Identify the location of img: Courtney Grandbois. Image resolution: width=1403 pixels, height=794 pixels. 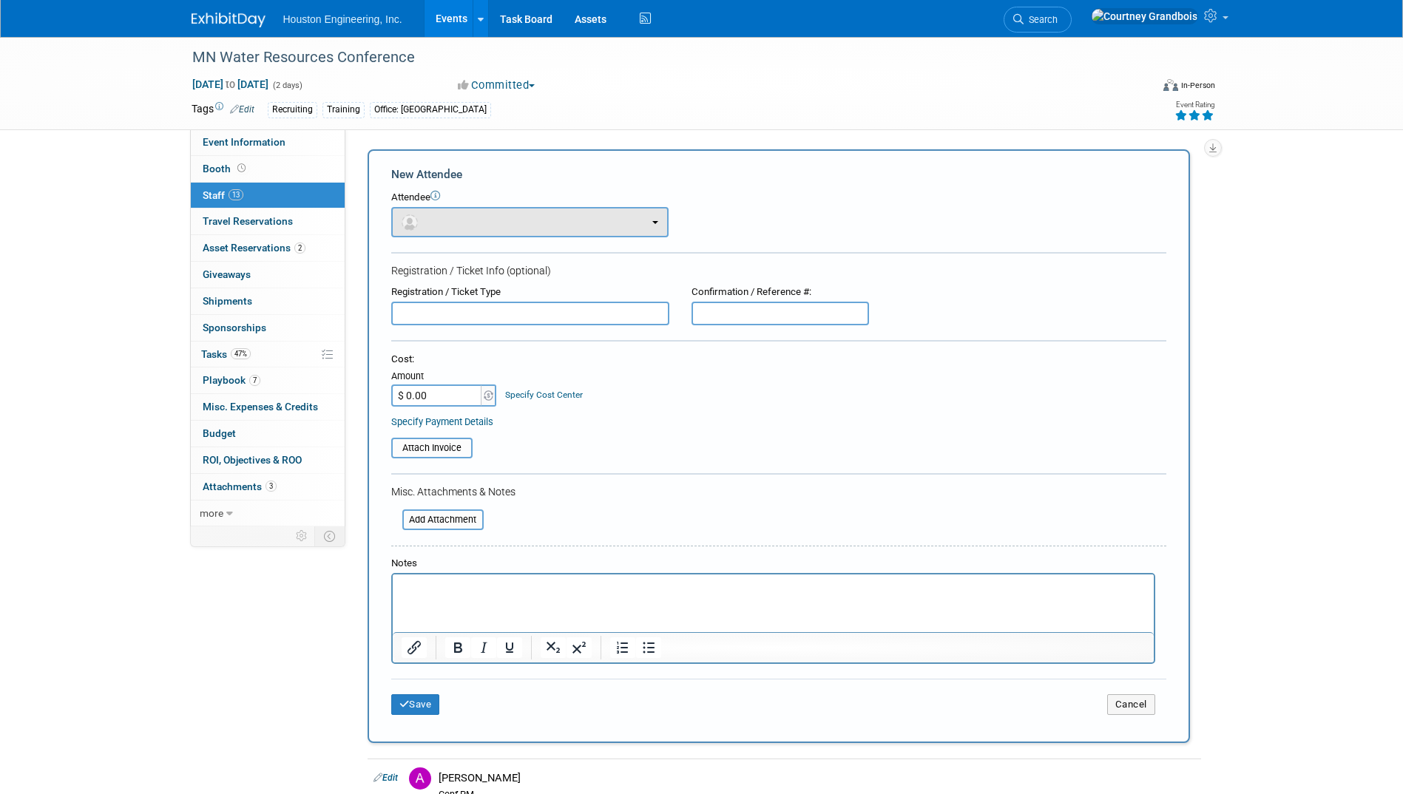
(1144, 16).